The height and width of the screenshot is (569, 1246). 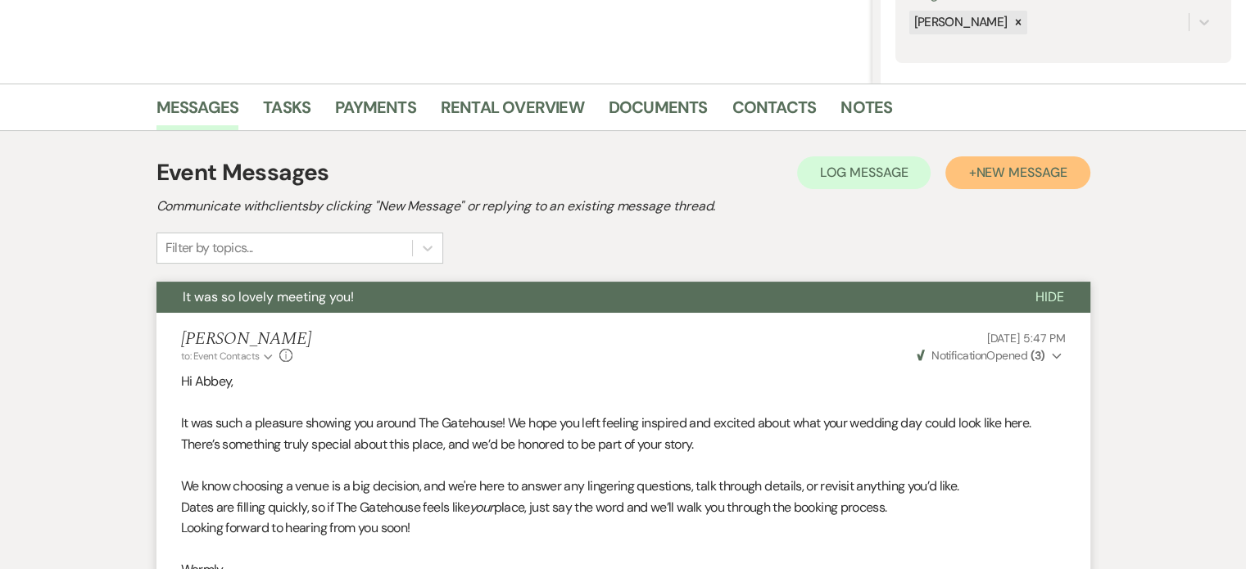 What do you see at coordinates (481, 507) in the screenshot?
I see `em: your` at bounding box center [481, 507].